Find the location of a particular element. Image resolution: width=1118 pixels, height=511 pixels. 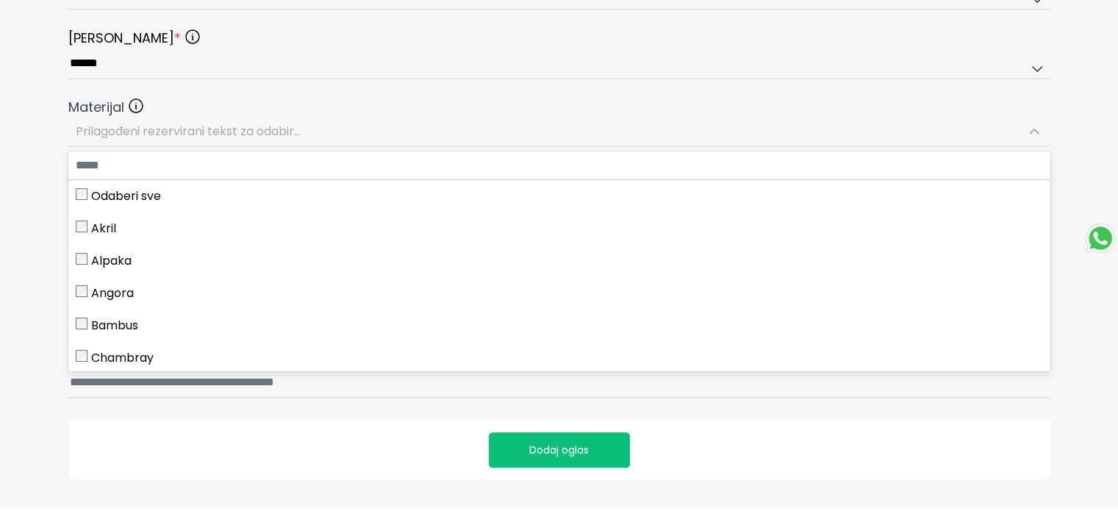

input: Chambray is located at coordinates (82, 356).